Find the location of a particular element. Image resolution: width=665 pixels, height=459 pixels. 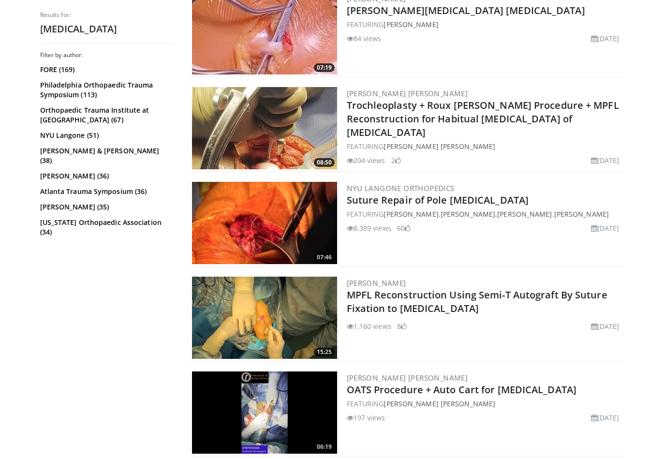

li: 60 is located at coordinates (404, 228).